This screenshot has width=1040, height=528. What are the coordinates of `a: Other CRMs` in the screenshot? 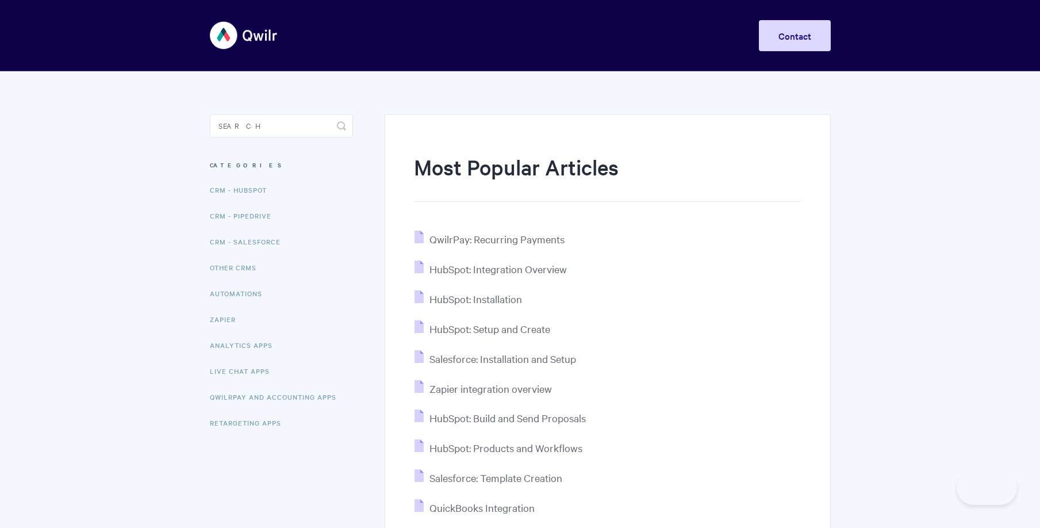 It's located at (237, 267).